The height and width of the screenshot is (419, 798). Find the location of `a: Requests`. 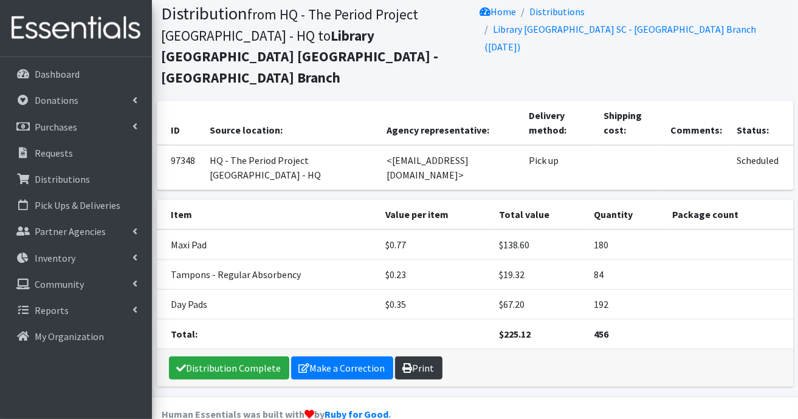

a: Requests is located at coordinates (76, 153).